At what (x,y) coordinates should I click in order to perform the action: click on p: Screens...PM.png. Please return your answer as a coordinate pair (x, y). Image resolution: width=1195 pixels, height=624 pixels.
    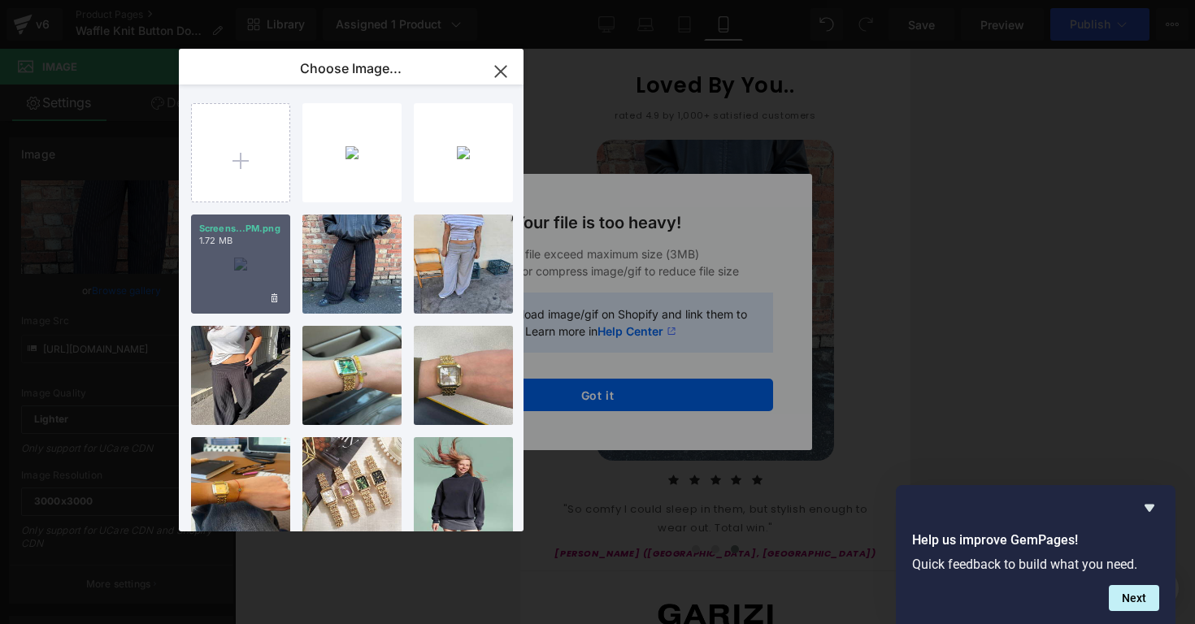
    Looking at the image, I should click on (241, 228).